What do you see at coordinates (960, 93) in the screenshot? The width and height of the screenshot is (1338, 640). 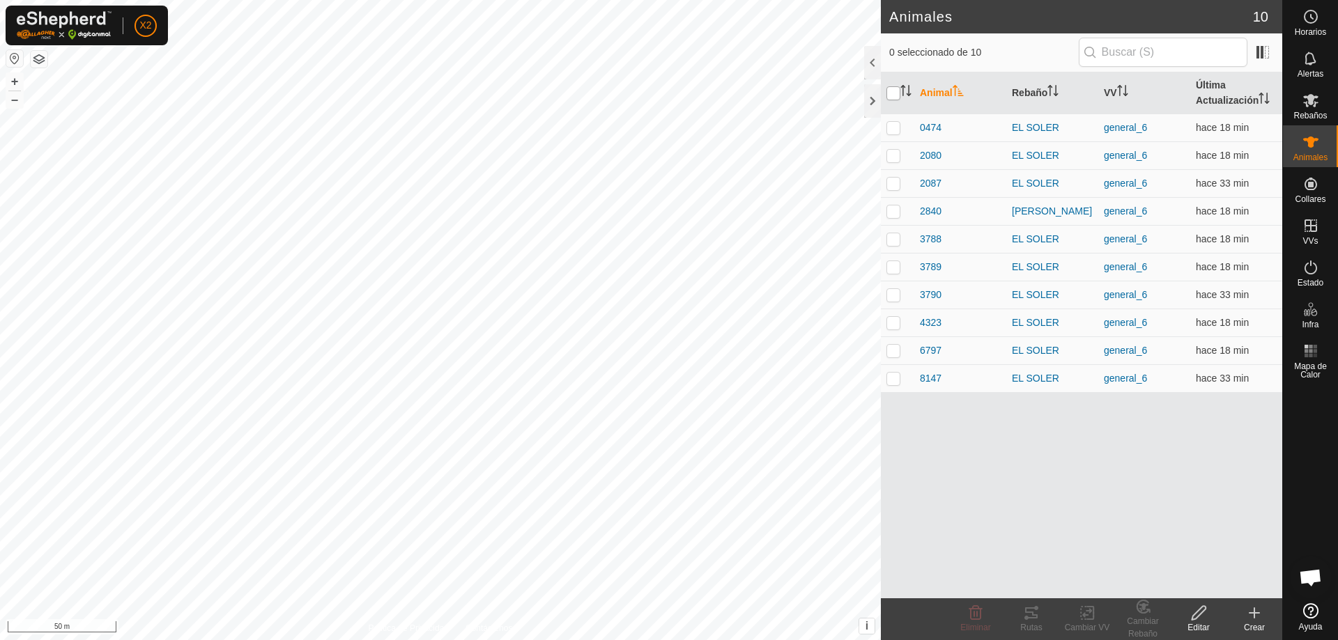 I see `th: Animal` at bounding box center [960, 93].